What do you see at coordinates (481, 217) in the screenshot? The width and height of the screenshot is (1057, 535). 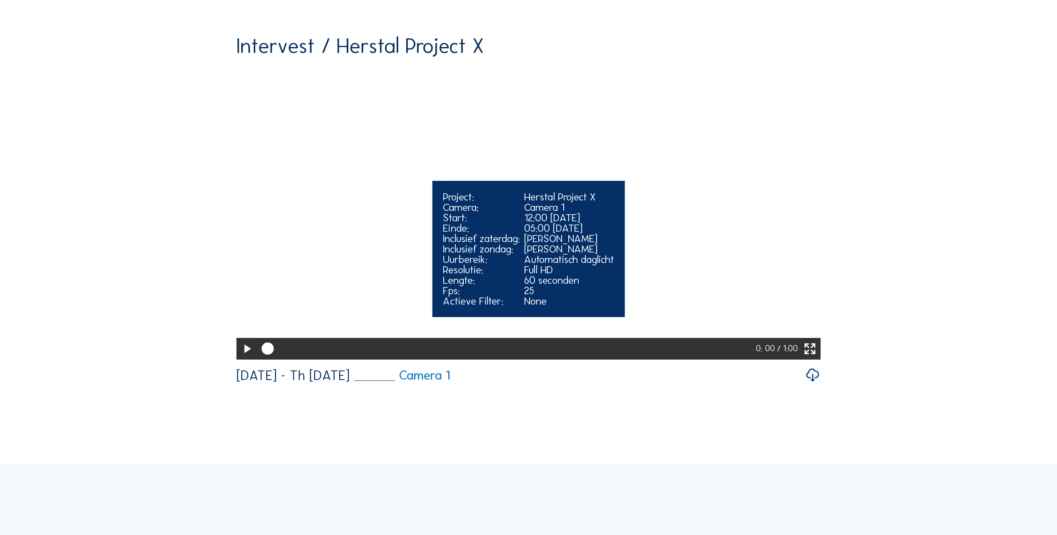 I see `div: Start:` at bounding box center [481, 217].